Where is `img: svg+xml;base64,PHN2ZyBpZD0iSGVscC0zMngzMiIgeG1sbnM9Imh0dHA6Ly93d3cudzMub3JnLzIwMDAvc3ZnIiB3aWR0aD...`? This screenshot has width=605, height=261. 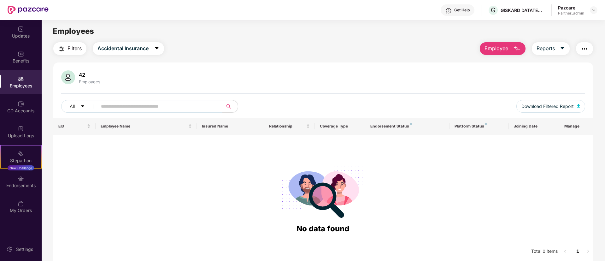 img: svg+xml;base64,PHN2ZyBpZD0iSGVscC0zMngzMiIgeG1sbnM9Imh0dHA6Ly93d3cudzMub3JnLzIwMDAvc3ZnIiB3aWR0aD... is located at coordinates (449, 11).